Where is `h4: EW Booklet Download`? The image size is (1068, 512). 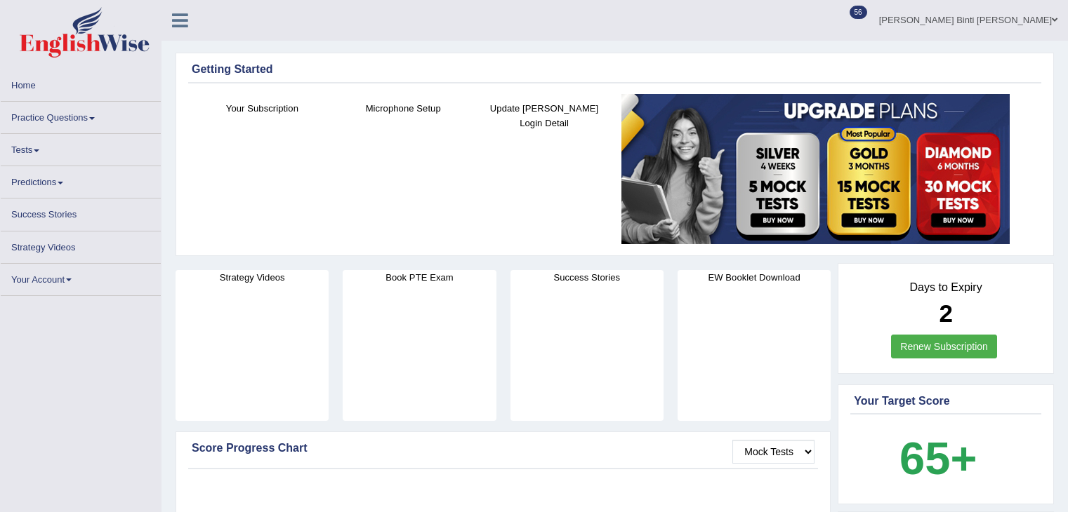
h4: EW Booklet Download is located at coordinates (754, 277).